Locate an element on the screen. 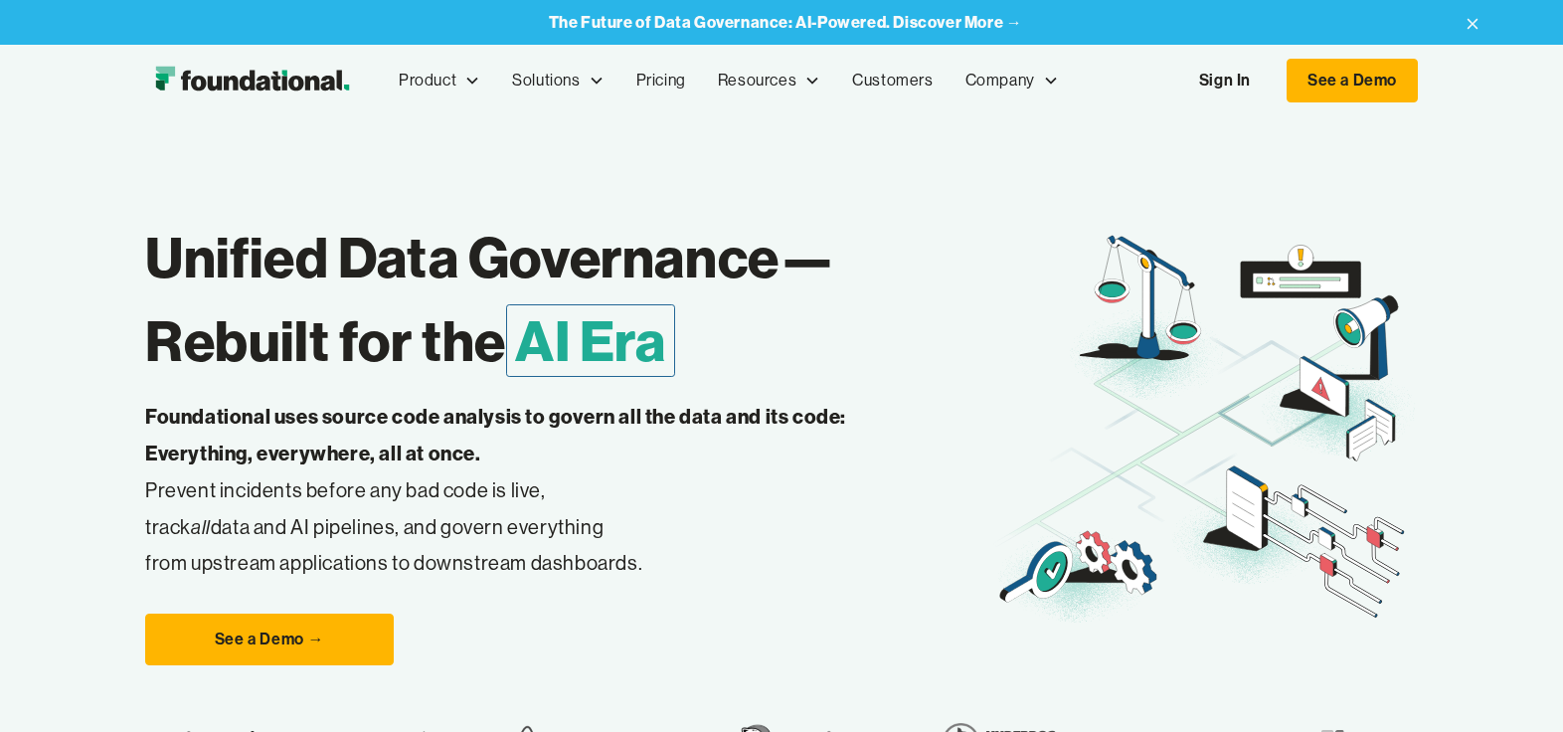  div: Chat Widget is located at coordinates (1384, 617).